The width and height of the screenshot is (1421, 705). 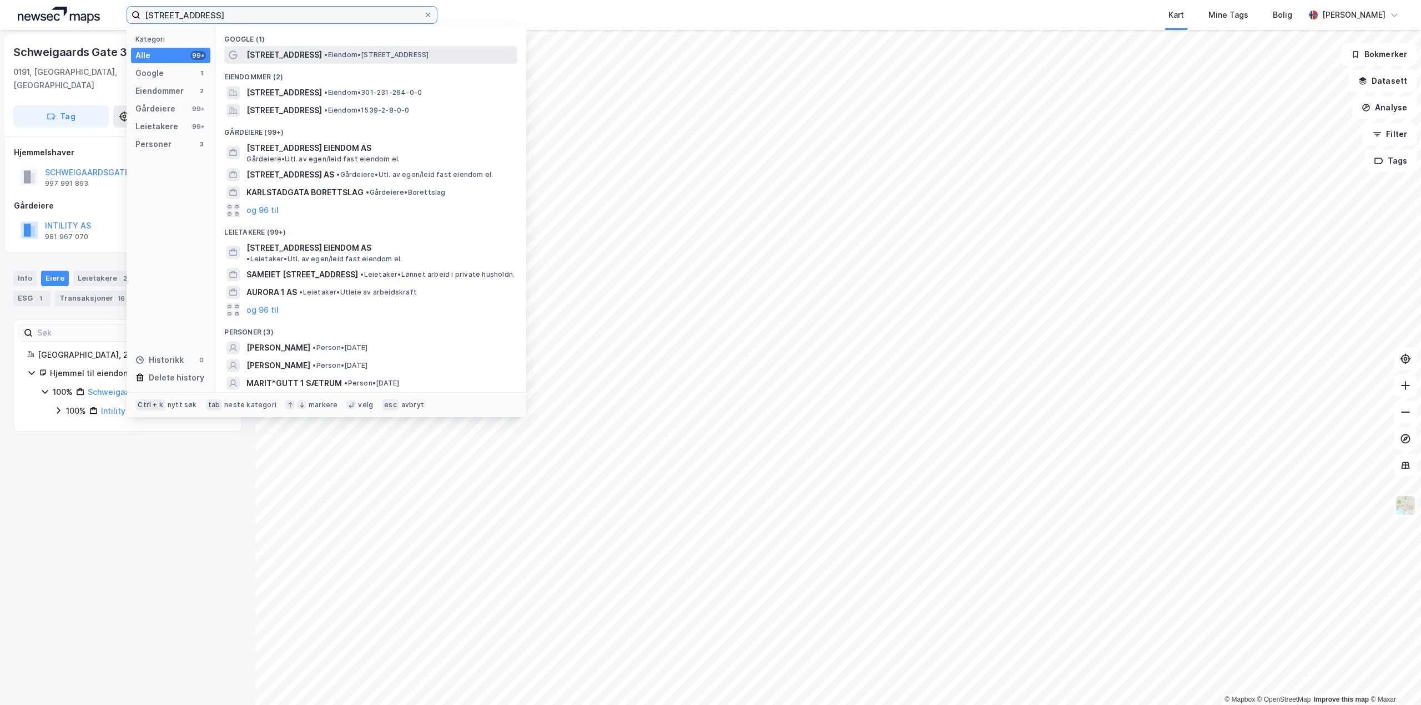 What do you see at coordinates (55, 279) in the screenshot?
I see `div: Eiere` at bounding box center [55, 279].